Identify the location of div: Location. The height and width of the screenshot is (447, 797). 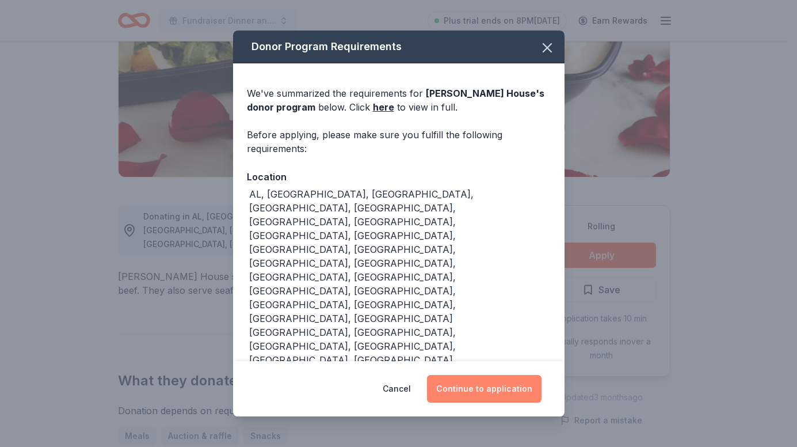
(399, 177).